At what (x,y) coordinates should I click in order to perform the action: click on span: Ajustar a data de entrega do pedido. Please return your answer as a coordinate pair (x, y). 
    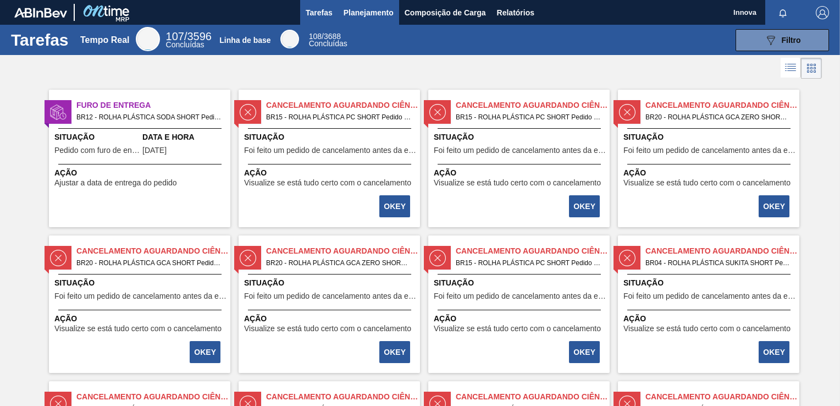
    Looking at the image, I should click on (115, 183).